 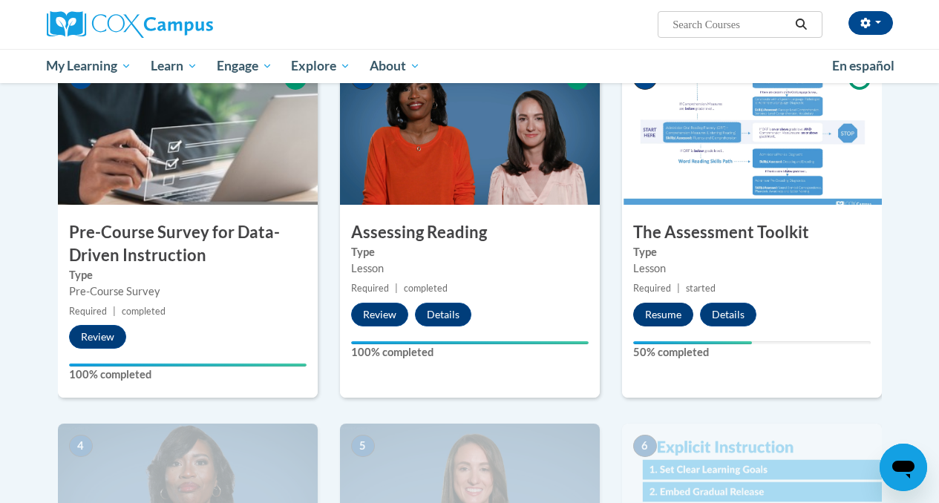 I want to click on img: Cox Campus, so click(x=130, y=25).